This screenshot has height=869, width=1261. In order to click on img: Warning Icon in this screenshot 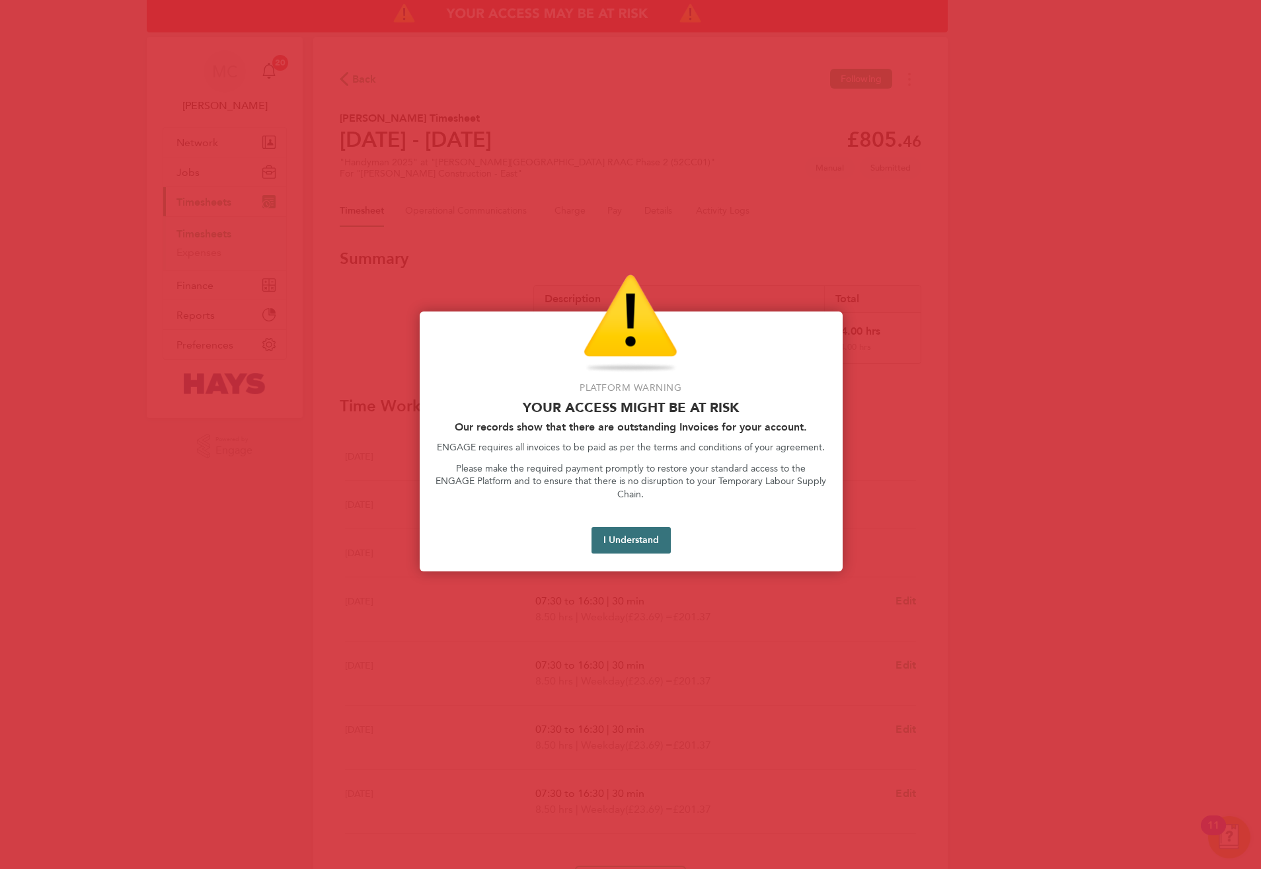, I will do `click(631, 324)`.